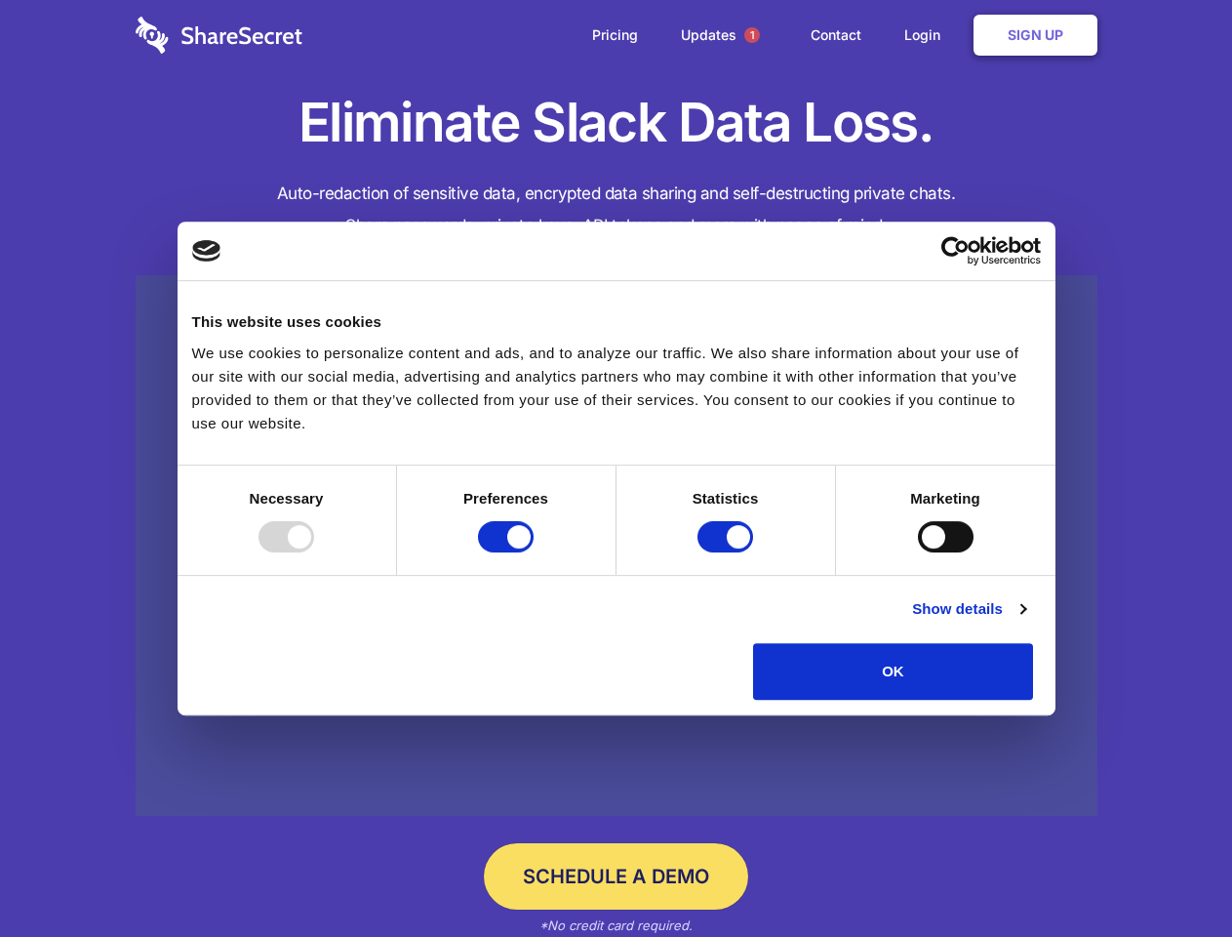  Describe the element at coordinates (505, 498) in the screenshot. I see `strong: Preferences` at that location.